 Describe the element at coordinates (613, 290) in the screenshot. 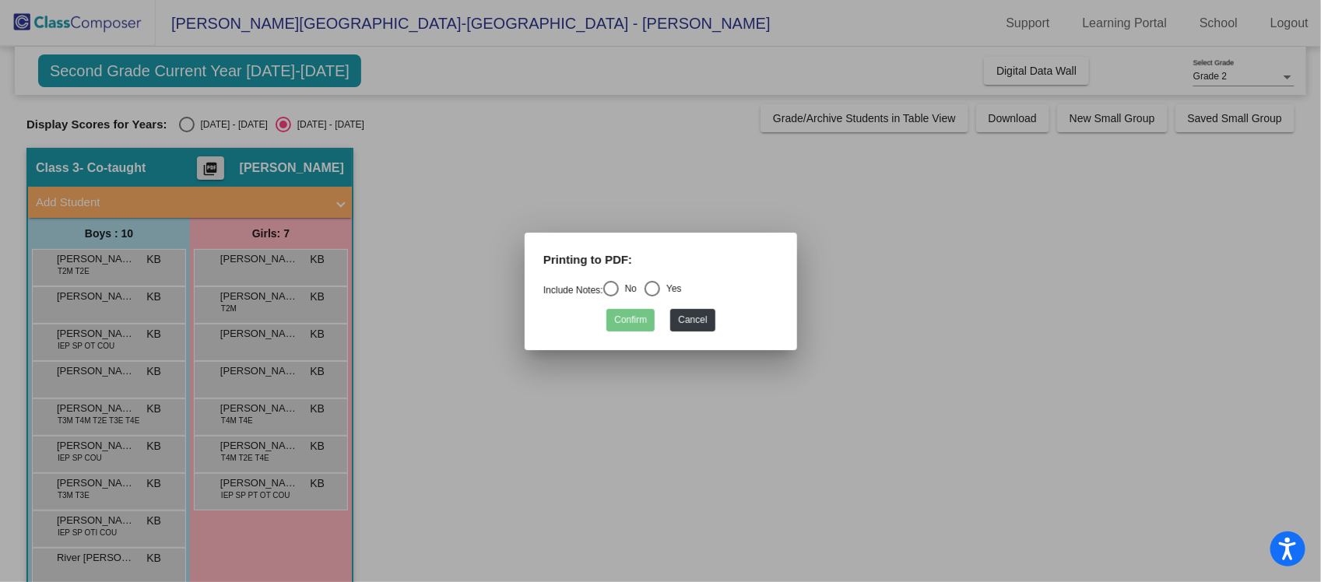

I see `mat-radio-group: Select an option` at that location.